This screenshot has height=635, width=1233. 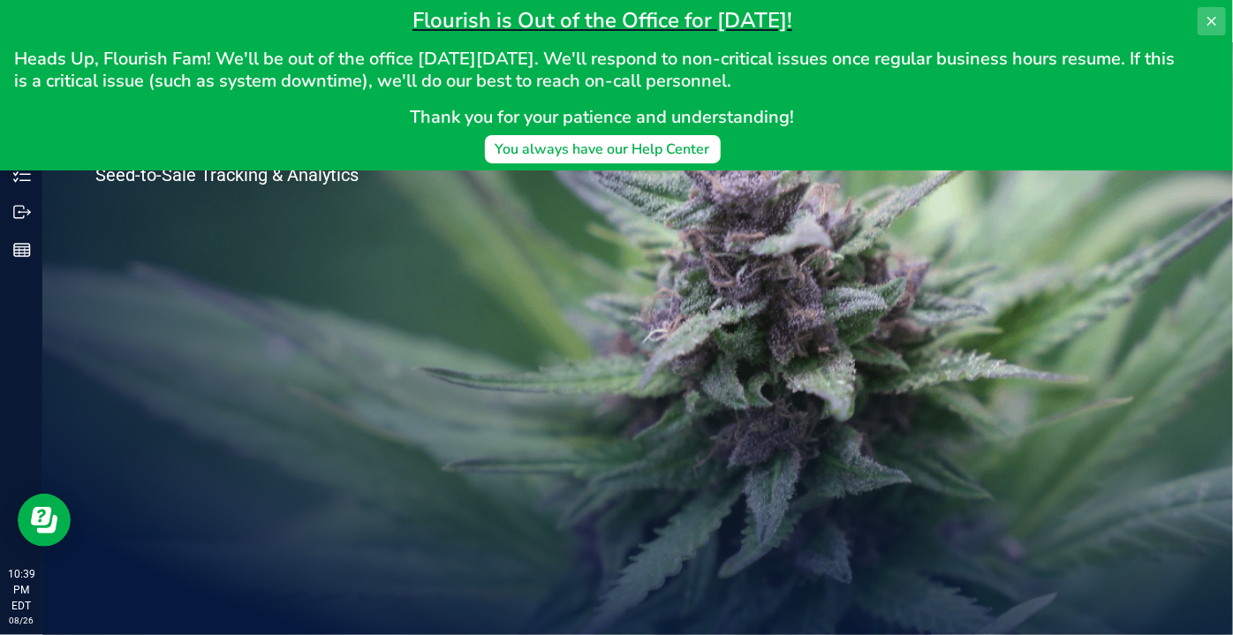 What do you see at coordinates (21, 590) in the screenshot?
I see `p: 10:39 PM EDT` at bounding box center [21, 590].